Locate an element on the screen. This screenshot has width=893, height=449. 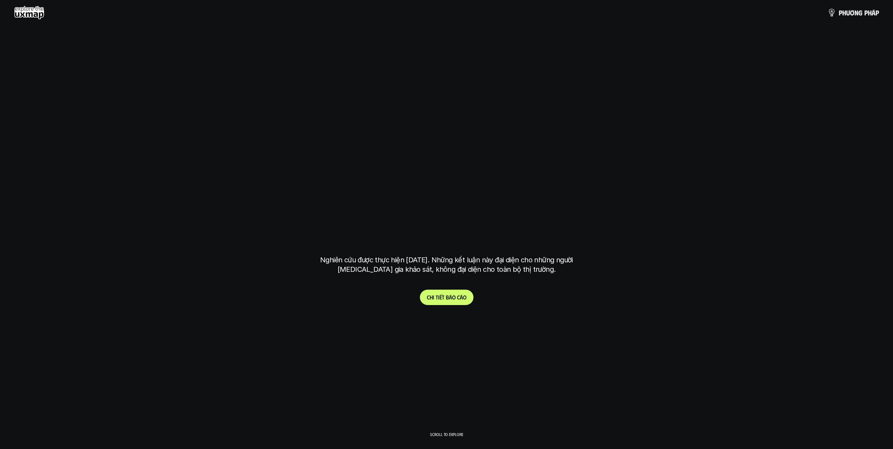
a: Chitiếtbáocáo is located at coordinates (447, 297).